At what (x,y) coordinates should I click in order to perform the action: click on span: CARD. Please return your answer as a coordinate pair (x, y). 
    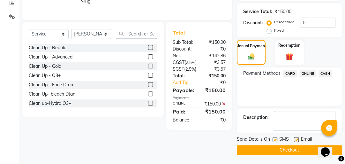
    Looking at the image, I should click on (290, 73).